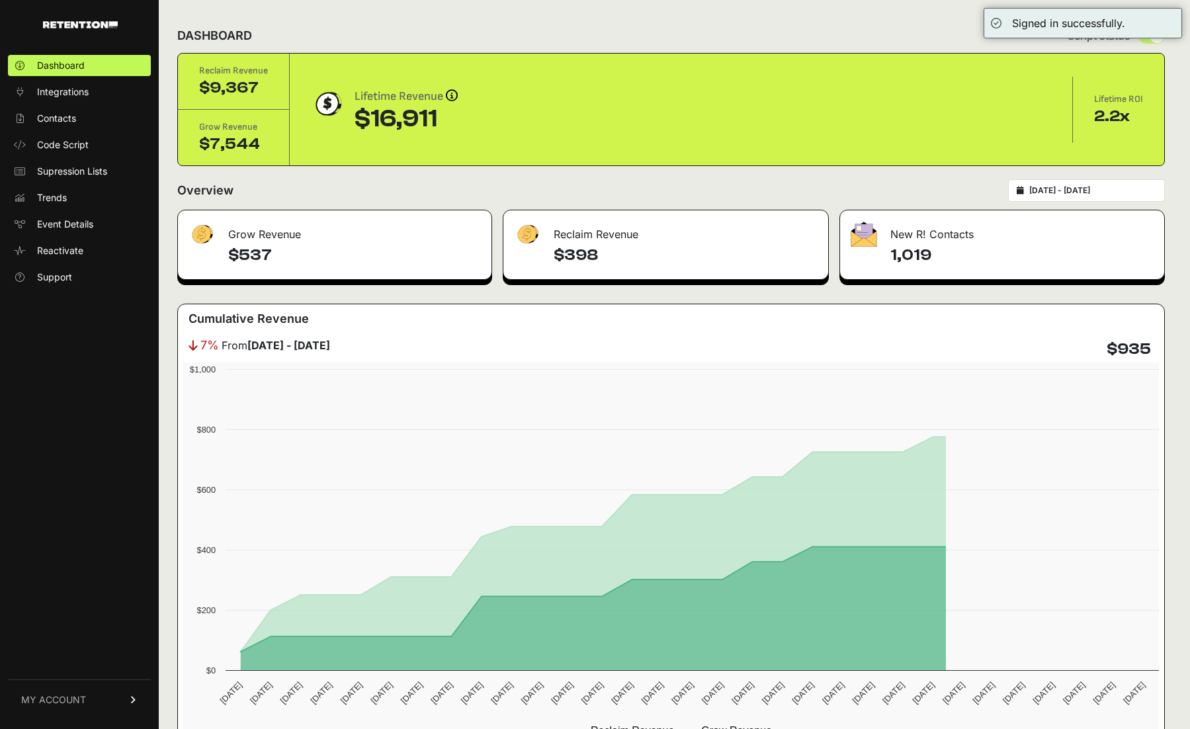 This screenshot has height=729, width=1190. I want to click on h4: $398, so click(686, 255).